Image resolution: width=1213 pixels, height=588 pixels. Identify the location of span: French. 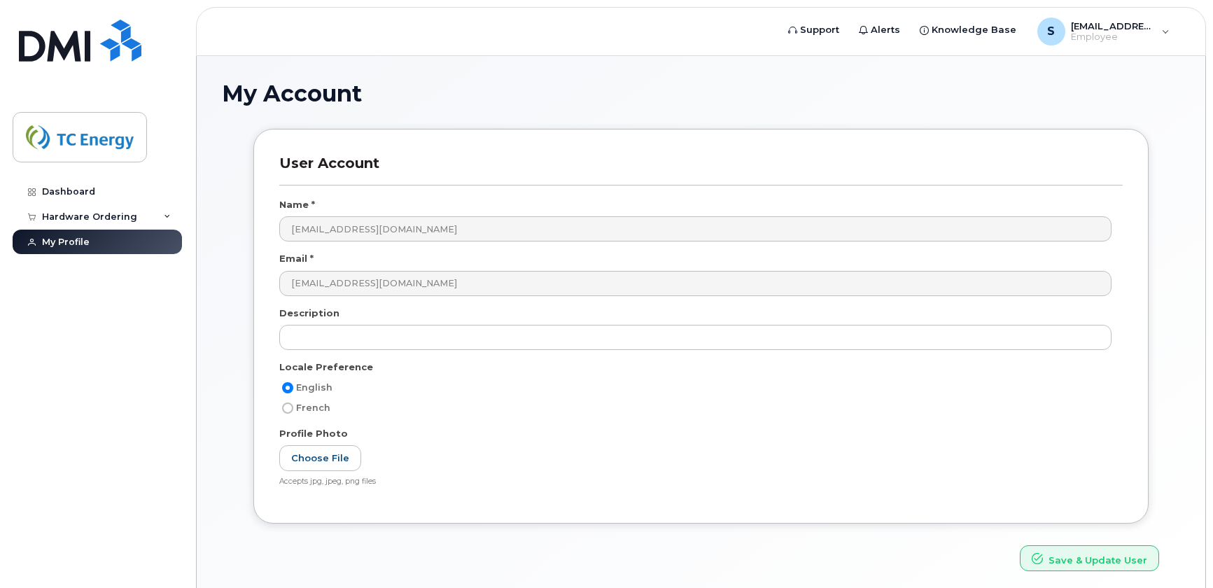
(313, 407).